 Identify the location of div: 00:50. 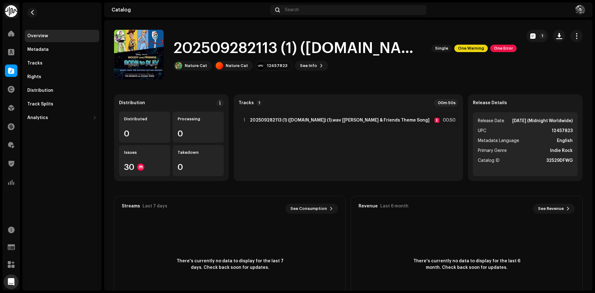
(449, 120).